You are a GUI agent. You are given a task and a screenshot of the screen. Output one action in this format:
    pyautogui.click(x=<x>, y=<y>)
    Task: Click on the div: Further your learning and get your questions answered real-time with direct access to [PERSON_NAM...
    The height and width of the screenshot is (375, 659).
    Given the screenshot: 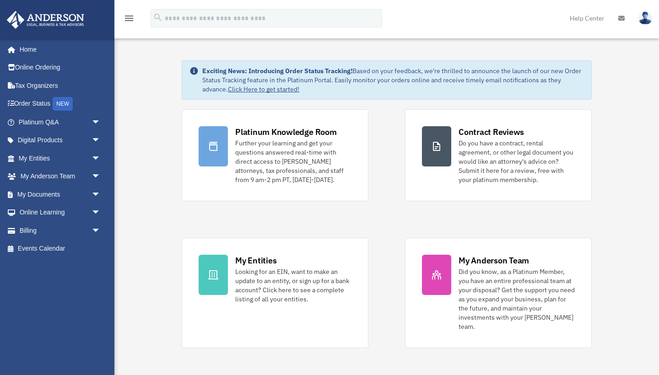 What is the action you would take?
    pyautogui.click(x=293, y=162)
    